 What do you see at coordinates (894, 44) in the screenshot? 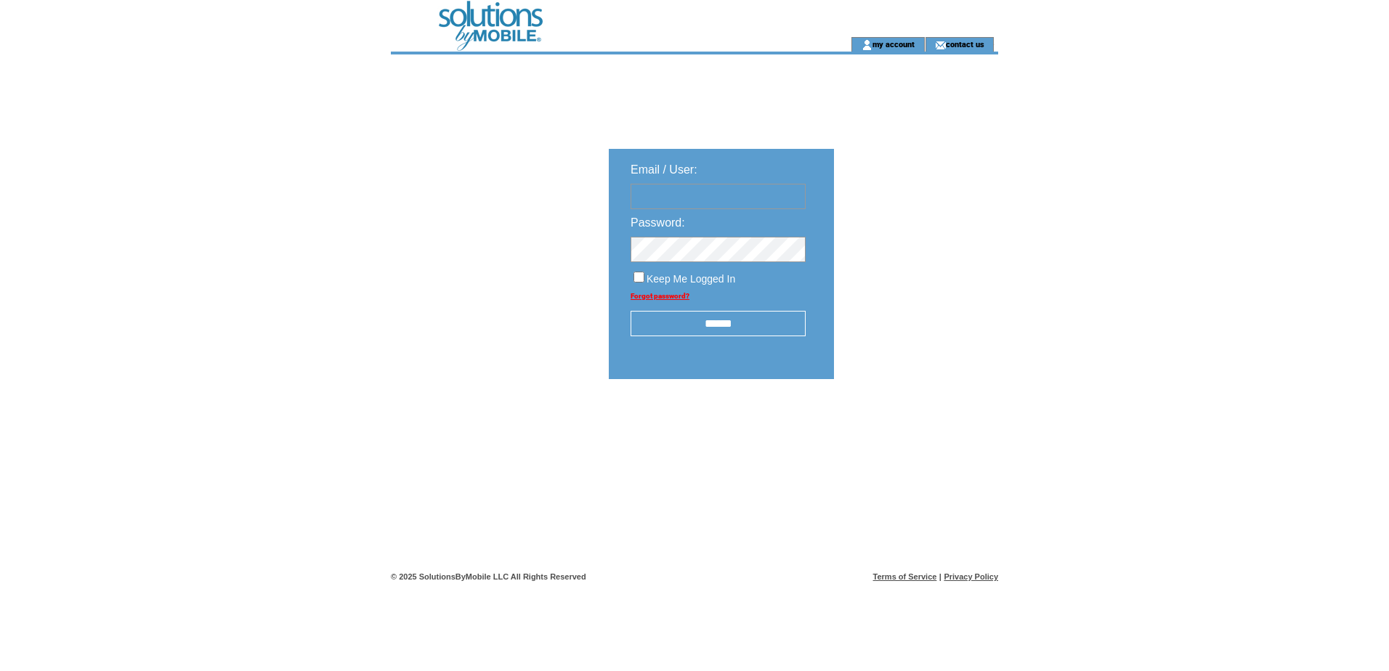
I see `a: my account` at bounding box center [894, 44].